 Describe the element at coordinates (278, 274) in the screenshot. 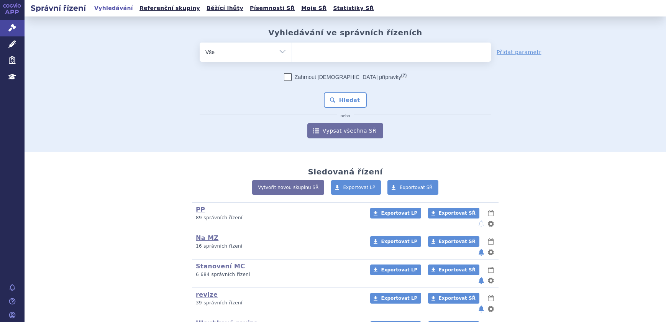

I see `p: 6 684 správních řízení` at that location.